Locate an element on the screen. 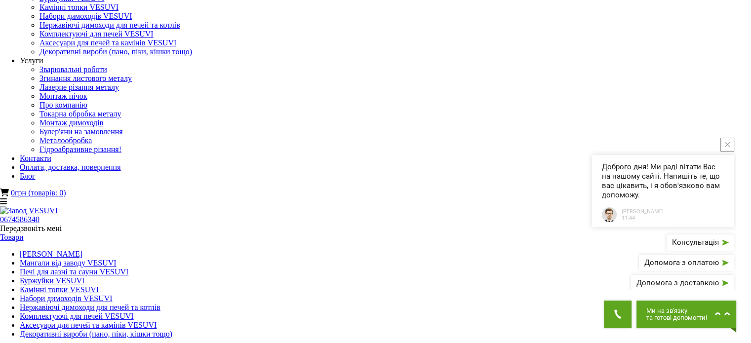  span: Допомога з доставкою is located at coordinates (678, 283).